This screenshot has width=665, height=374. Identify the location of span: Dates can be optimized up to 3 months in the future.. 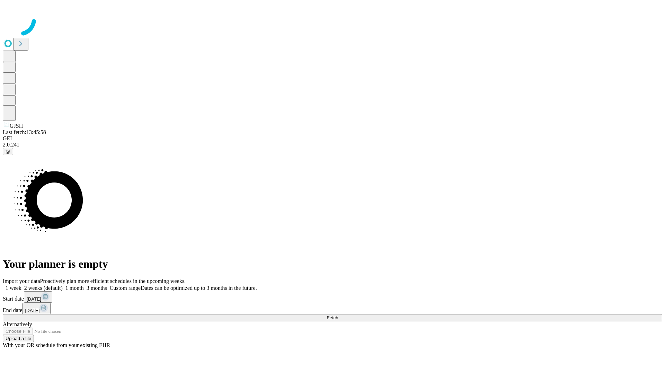
(198, 288).